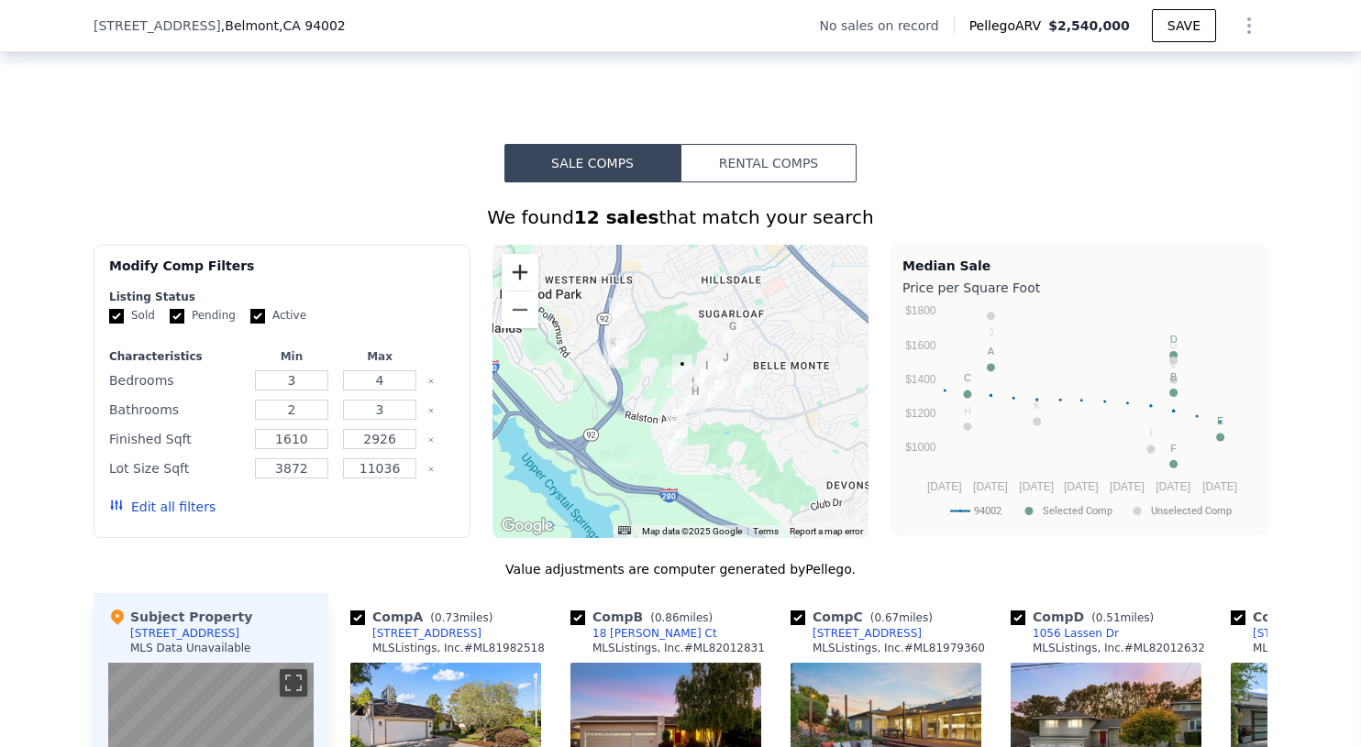 This screenshot has width=1361, height=747. I want to click on span: , Belmont, so click(283, 26).